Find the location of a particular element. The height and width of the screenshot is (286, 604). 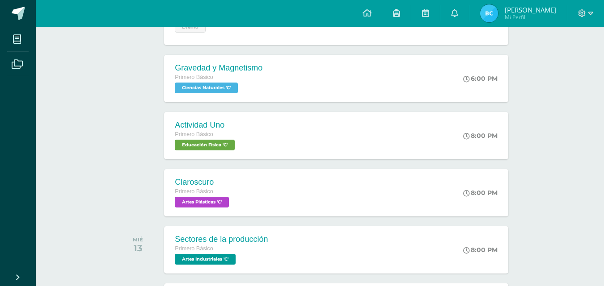

span: Artes Industriales 'C' is located at coordinates (205, 260).